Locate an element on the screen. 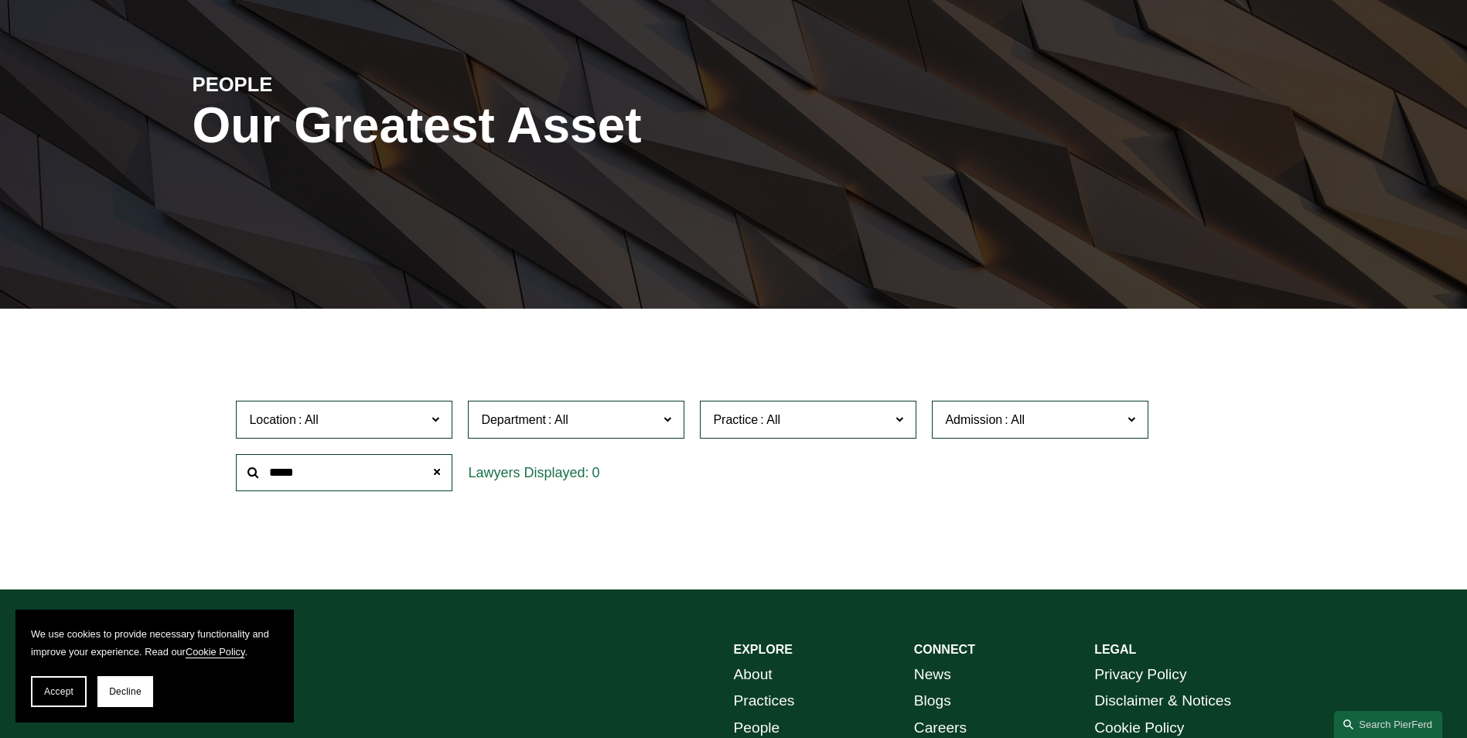 The image size is (1467, 738). h4: PEOPLE is located at coordinates (328, 84).